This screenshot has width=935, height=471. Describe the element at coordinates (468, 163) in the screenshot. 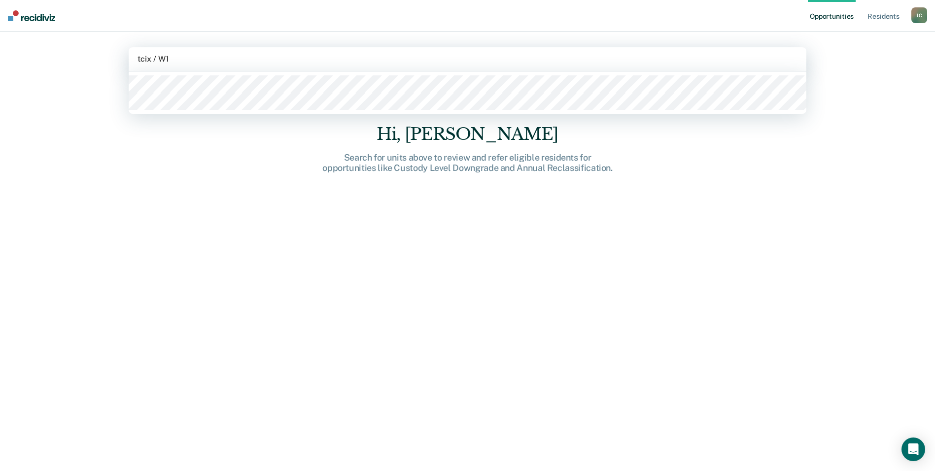

I see `div: Search for units above to review and refer eligible residents for opportunities like Custody Leve...` at that location.